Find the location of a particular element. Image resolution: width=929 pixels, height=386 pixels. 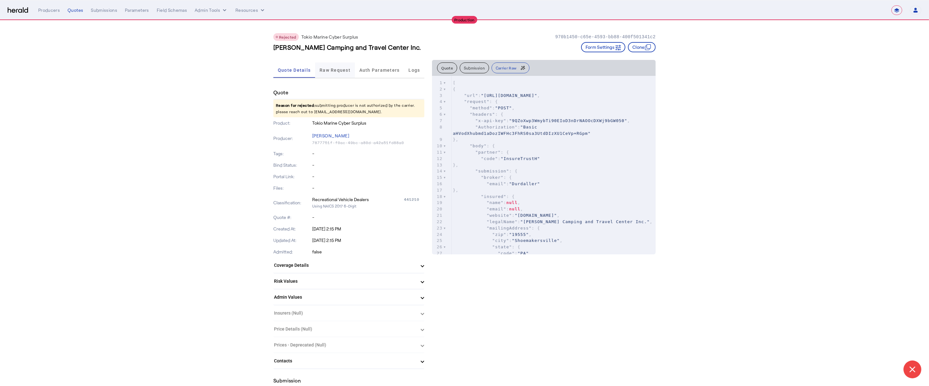

span: "headers" is located at coordinates (482, 114).